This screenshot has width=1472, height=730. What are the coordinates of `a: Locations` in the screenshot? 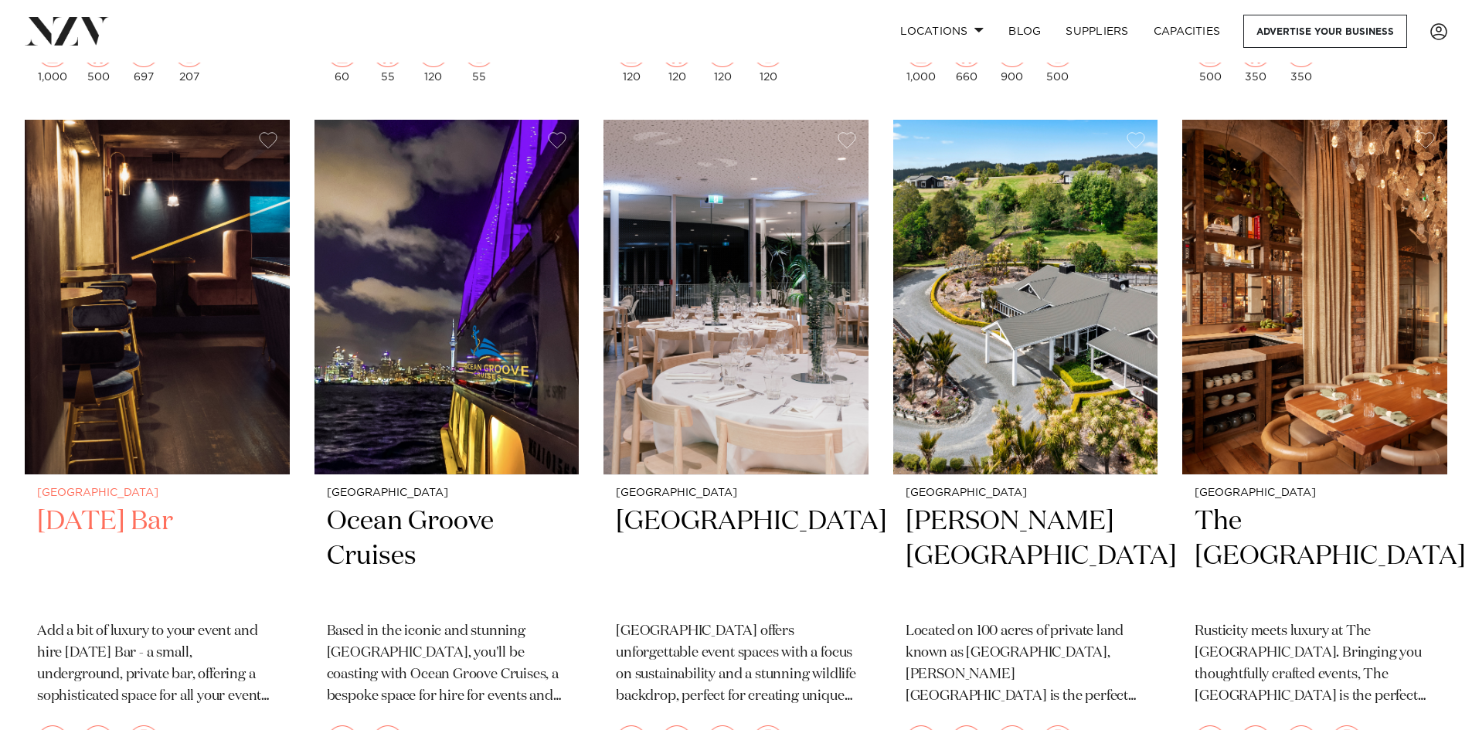 It's located at (942, 31).